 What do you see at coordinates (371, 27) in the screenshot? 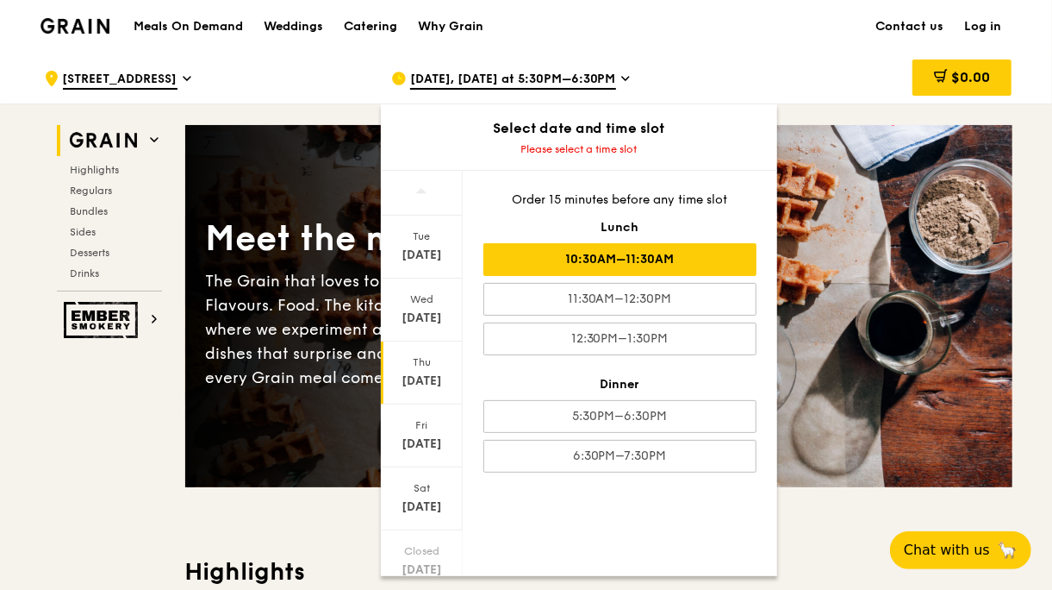
I see `a: Catering` at bounding box center [371, 27].